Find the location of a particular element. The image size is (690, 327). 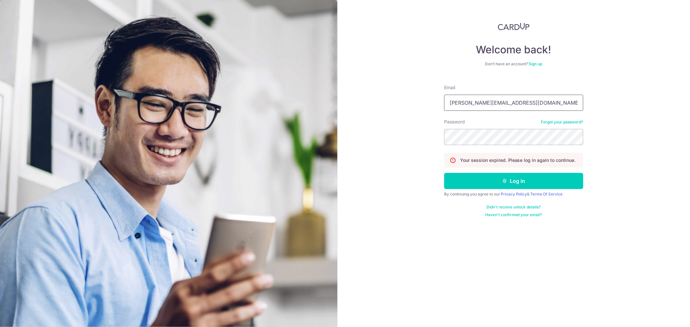

img: CardUp Logo is located at coordinates (514, 27).